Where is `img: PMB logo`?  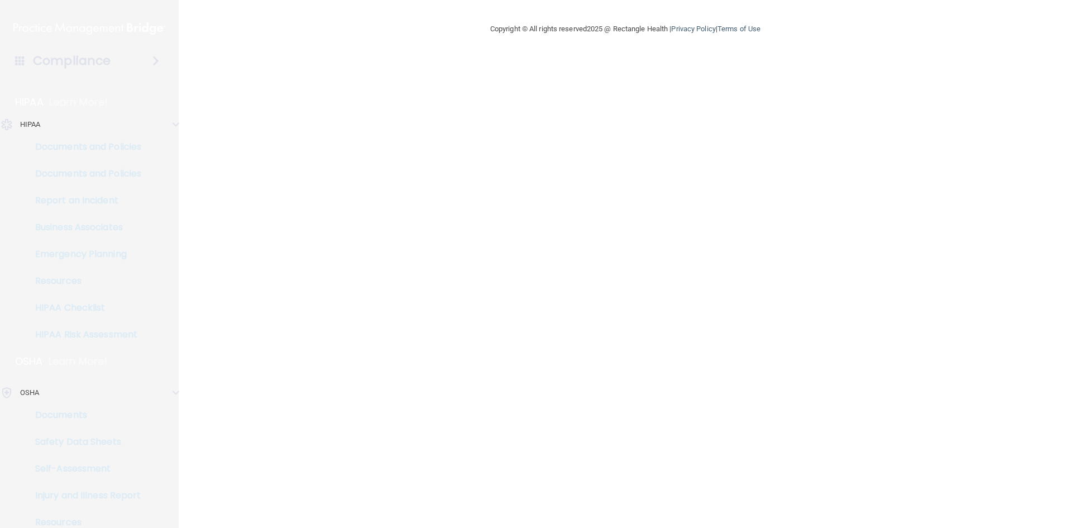
img: PMB logo is located at coordinates (89, 28).